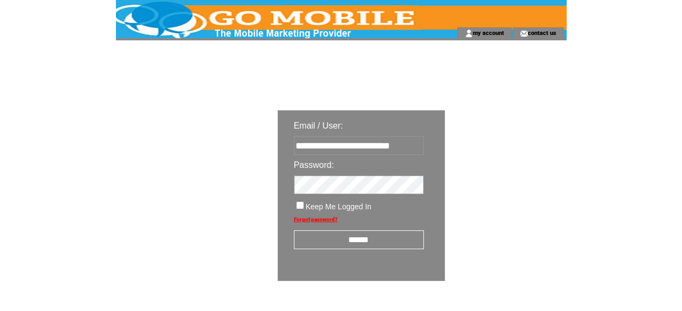 This screenshot has height=311, width=682. What do you see at coordinates (318, 126) in the screenshot?
I see `span: Email / User:` at bounding box center [318, 126].